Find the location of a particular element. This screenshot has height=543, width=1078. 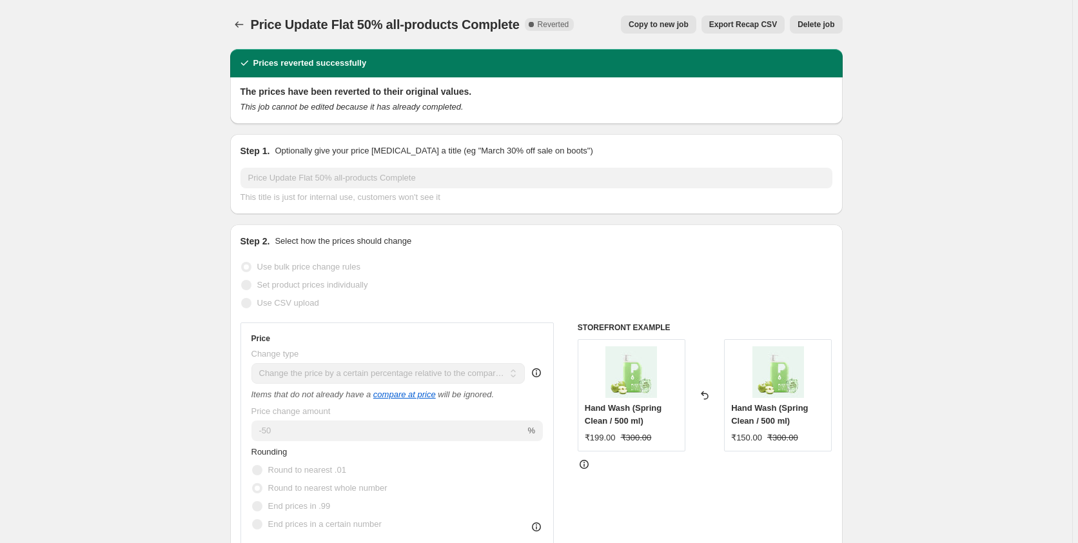

span: Use bulk price change rules is located at coordinates (309, 266).